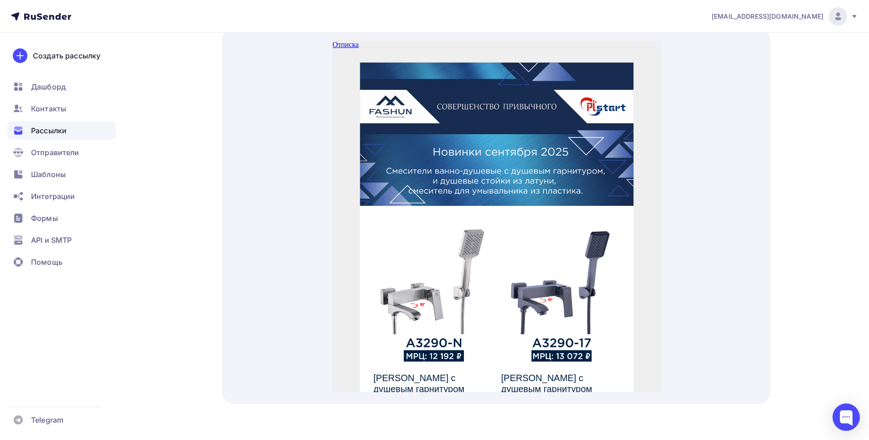 The image size is (869, 440). What do you see at coordinates (62, 218) in the screenshot?
I see `a: Формы` at bounding box center [62, 218].